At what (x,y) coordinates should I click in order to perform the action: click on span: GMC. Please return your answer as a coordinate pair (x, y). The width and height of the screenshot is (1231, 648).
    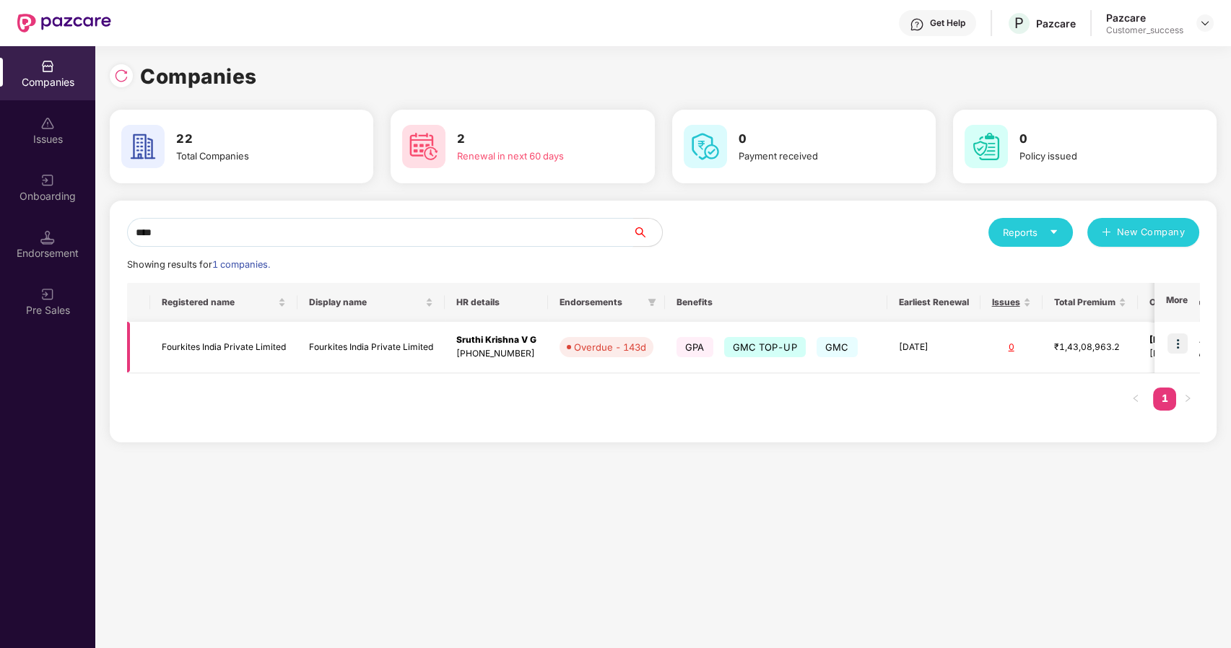
    Looking at the image, I should click on (837, 347).